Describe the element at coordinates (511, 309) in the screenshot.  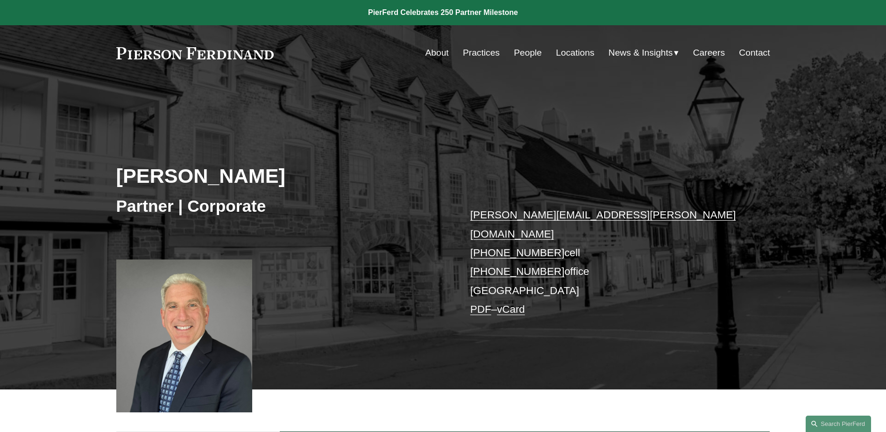
I see `a: vCard` at that location.